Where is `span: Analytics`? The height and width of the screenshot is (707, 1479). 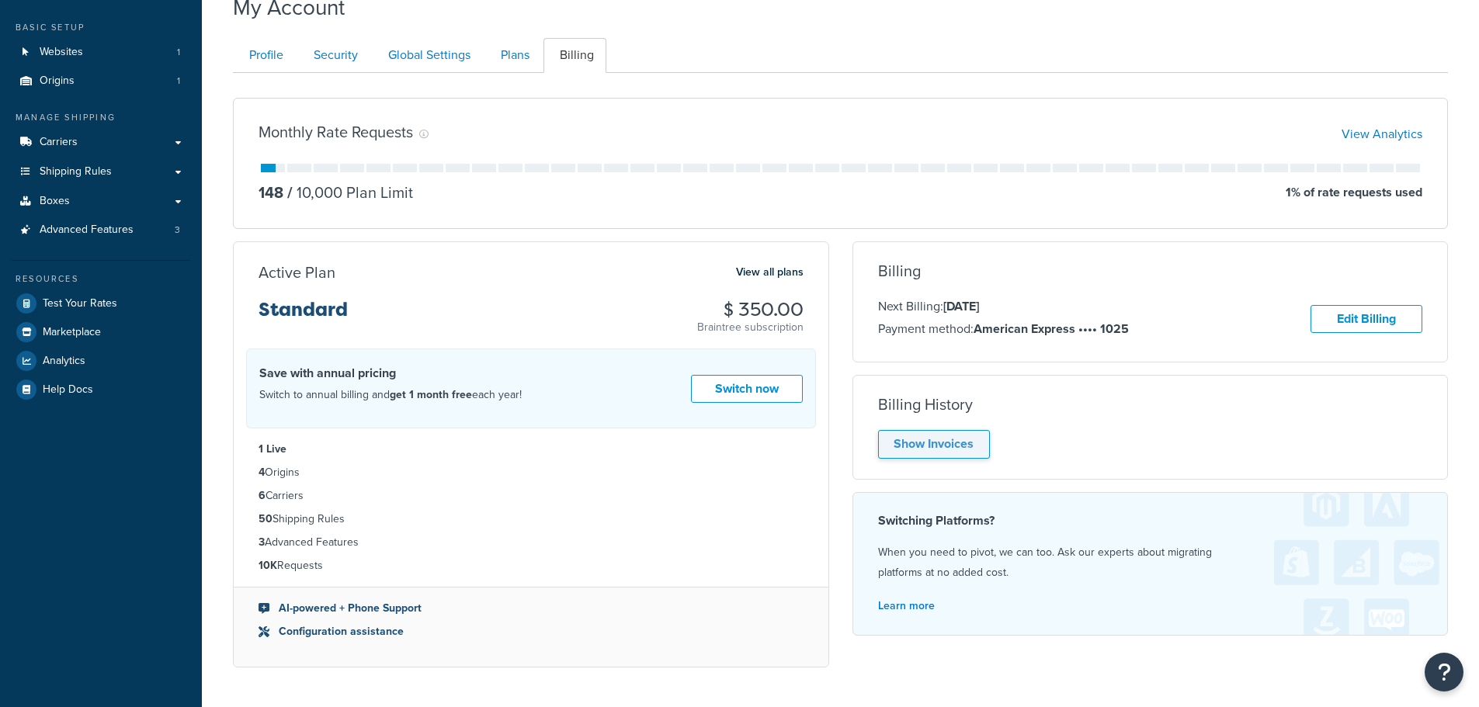
span: Analytics is located at coordinates (64, 361).